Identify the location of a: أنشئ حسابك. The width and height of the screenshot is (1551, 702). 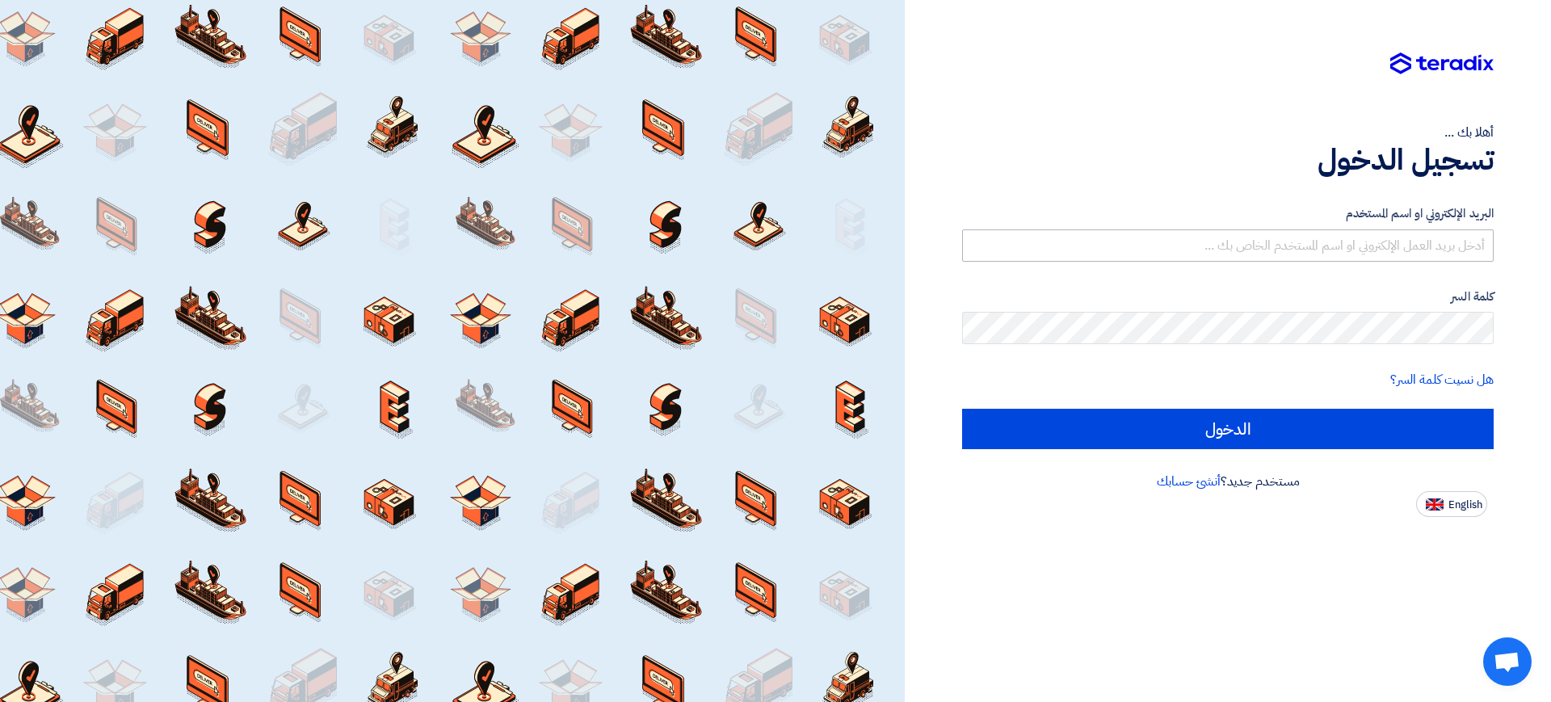
(1188, 481).